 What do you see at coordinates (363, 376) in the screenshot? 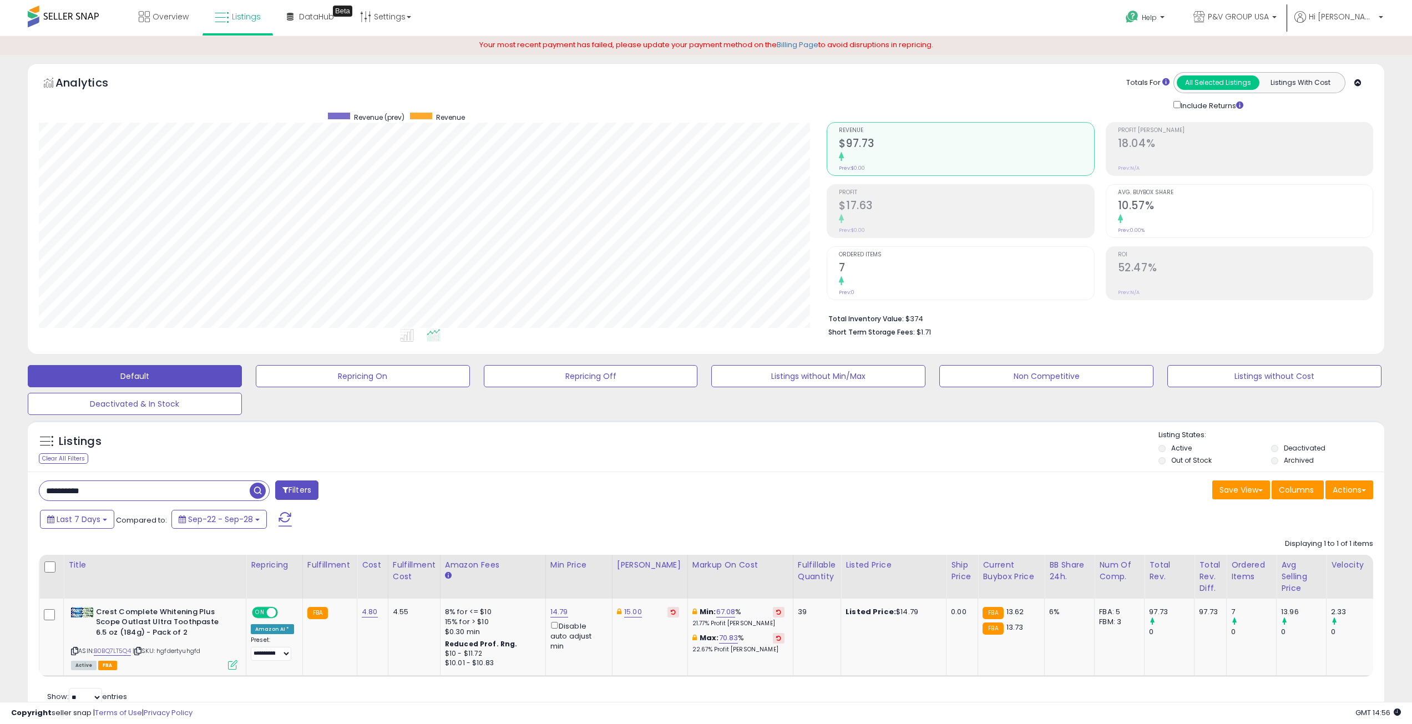
I see `button: Repricing On` at bounding box center [363, 376].